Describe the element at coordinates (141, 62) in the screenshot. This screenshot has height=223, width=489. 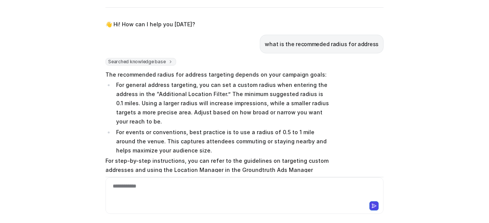
I see `span: Searched knowledge base` at that location.